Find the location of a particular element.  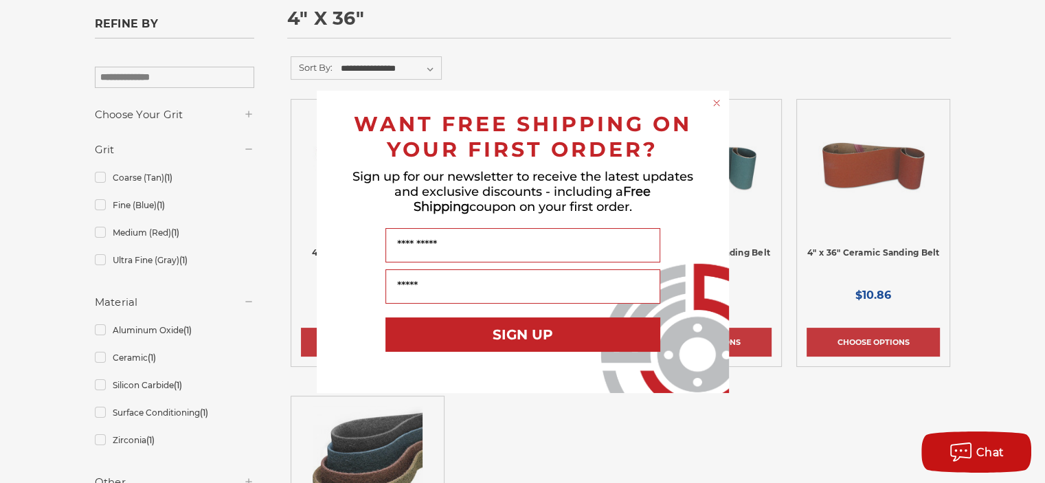

button: Chat is located at coordinates (976, 452).